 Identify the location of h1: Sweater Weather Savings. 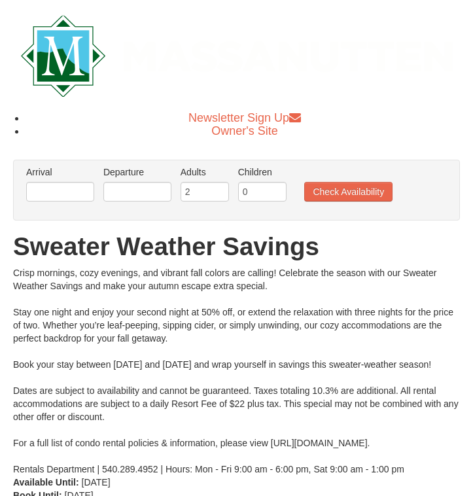
(236, 247).